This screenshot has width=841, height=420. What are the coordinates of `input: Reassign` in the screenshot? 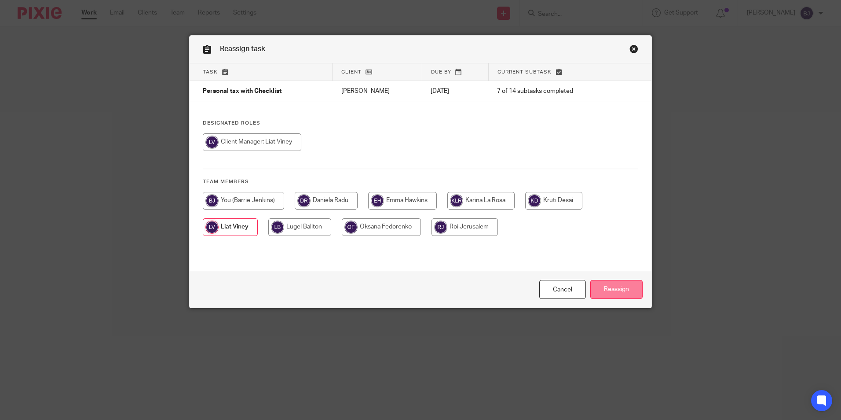 It's located at (616, 289).